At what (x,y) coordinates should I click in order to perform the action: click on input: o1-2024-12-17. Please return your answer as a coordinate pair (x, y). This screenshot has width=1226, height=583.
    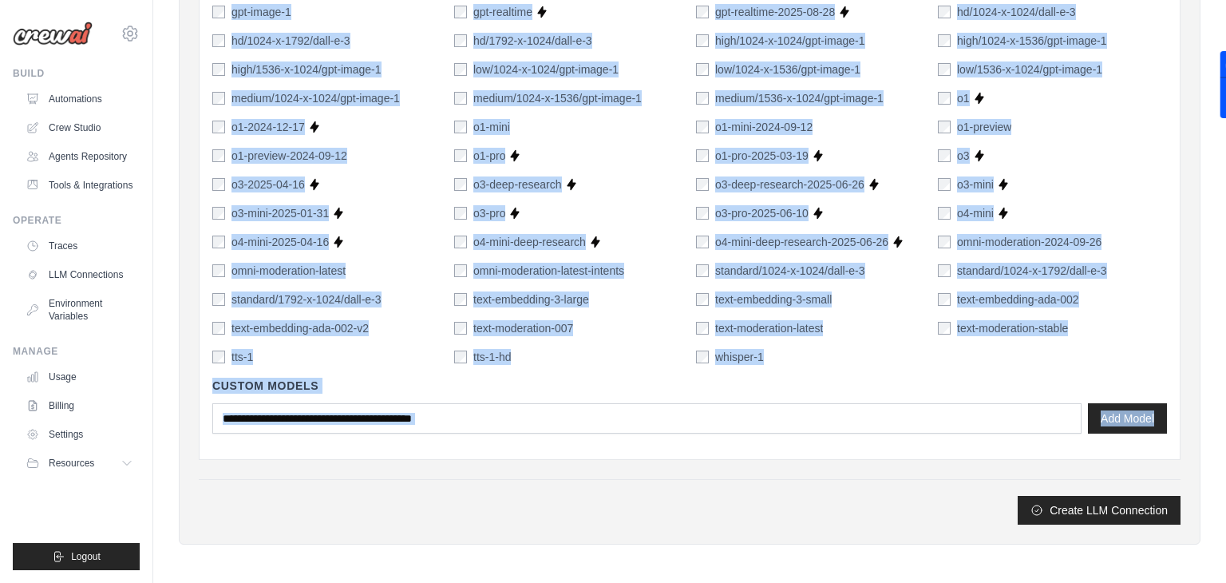
    Looking at the image, I should click on (219, 127).